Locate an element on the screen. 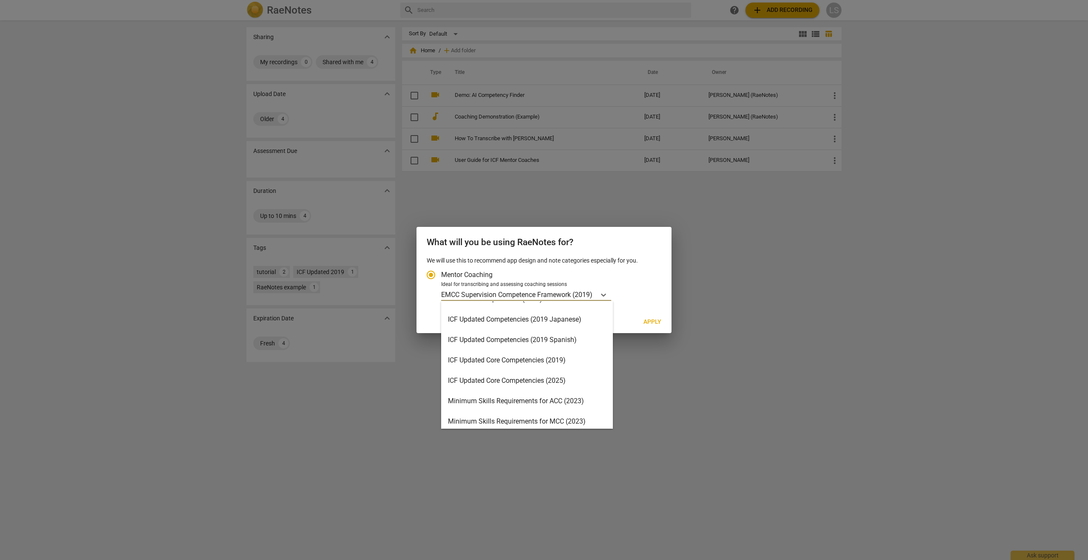 The height and width of the screenshot is (560, 1088). div: ICF Updated Competencies (2019 Spanish) is located at coordinates (527, 340).